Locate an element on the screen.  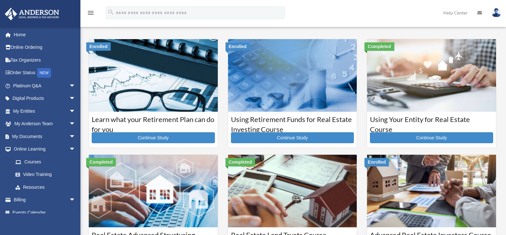
a: Billingarrow_drop_down is located at coordinates (45, 200).